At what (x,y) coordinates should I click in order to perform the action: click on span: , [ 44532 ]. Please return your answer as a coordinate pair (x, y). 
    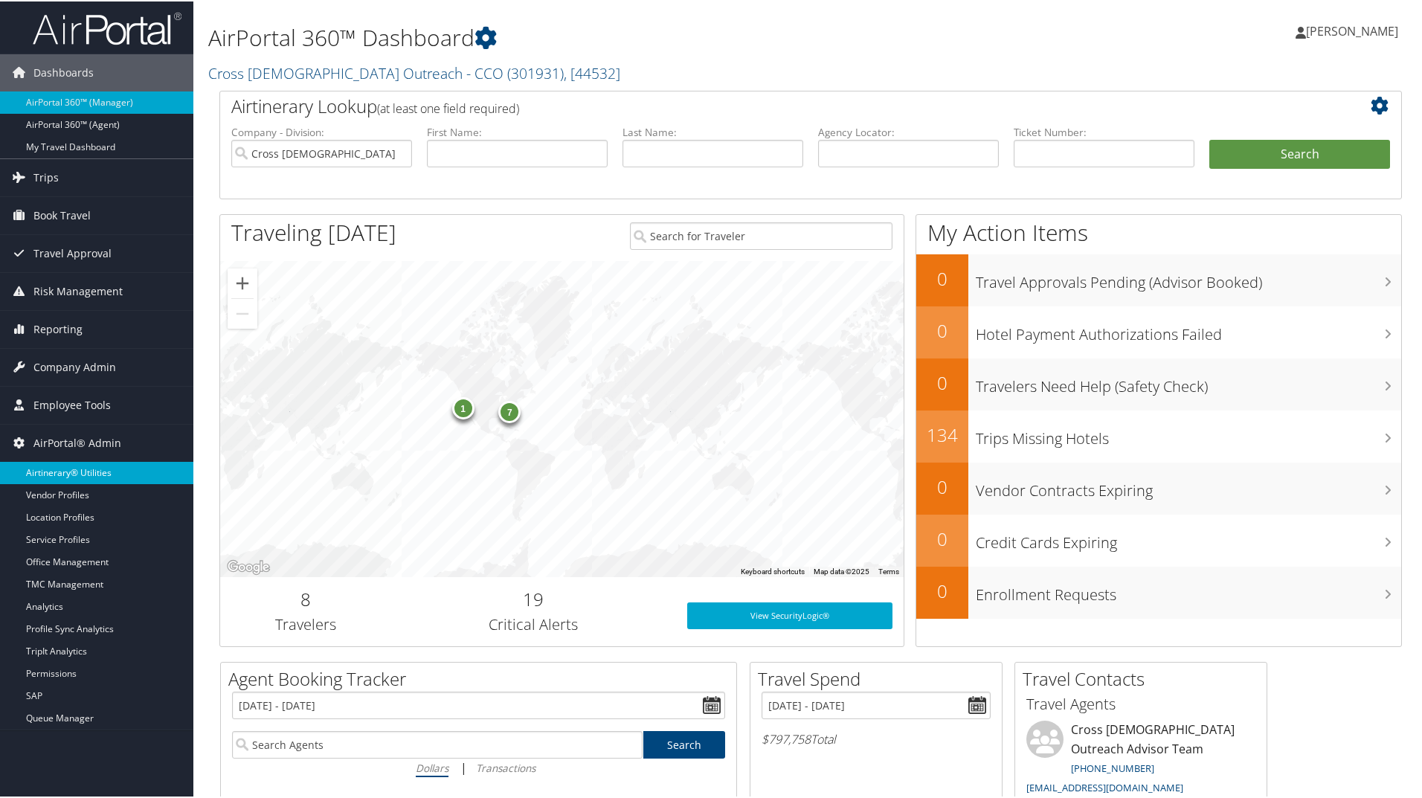
    Looking at the image, I should click on (592, 71).